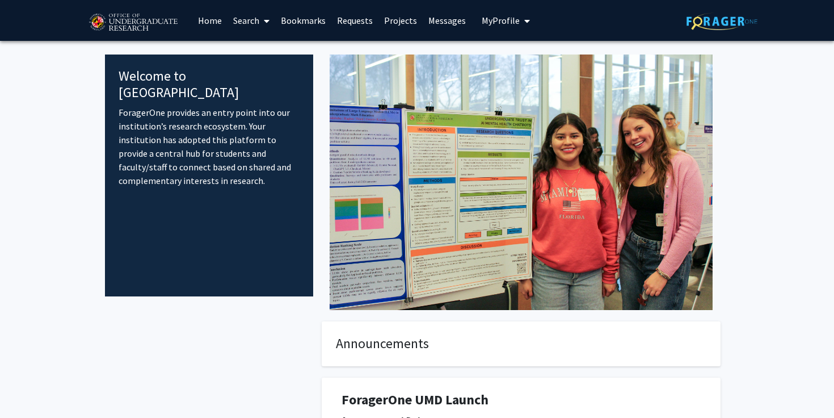 The width and height of the screenshot is (834, 418). I want to click on img: Cover Image, so click(521, 182).